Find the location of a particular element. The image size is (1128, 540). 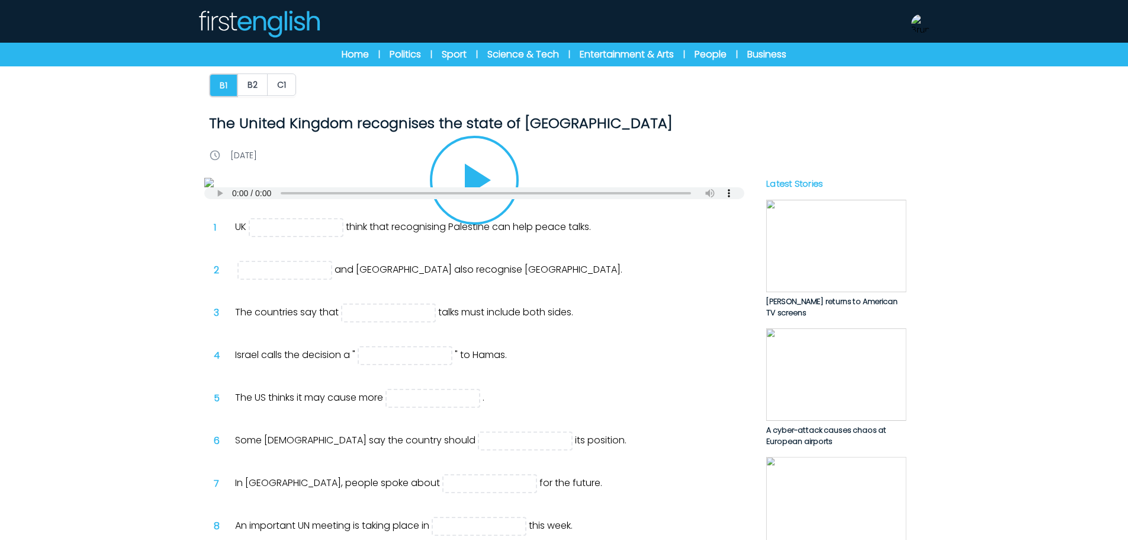

div: 3 is located at coordinates (221, 313).